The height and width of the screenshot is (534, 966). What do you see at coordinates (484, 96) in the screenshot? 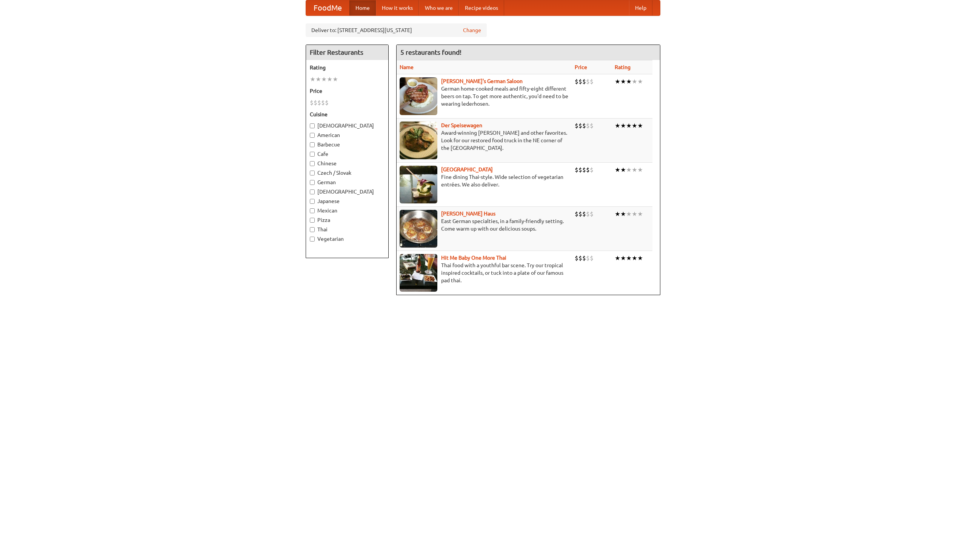
I see `p: German home-cooked meals and fifty-eight different beers on tap. To get more authentic, you'd nee...` at bounding box center [484, 96].